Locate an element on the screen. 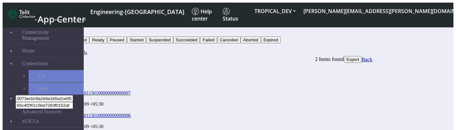 The height and width of the screenshot is (130, 456). button: Ready is located at coordinates (98, 40).